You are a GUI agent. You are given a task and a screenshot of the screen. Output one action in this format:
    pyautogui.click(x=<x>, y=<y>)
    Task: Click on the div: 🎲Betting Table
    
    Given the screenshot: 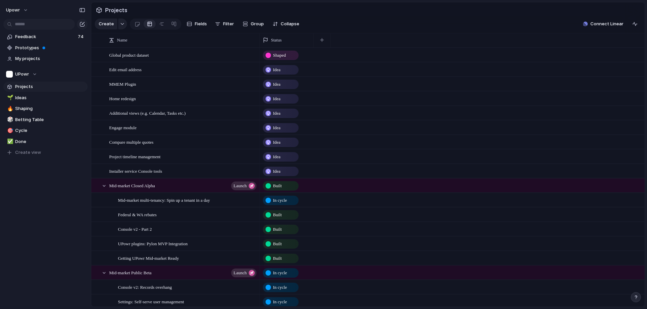 What is the action you would take?
    pyautogui.click(x=46, y=120)
    